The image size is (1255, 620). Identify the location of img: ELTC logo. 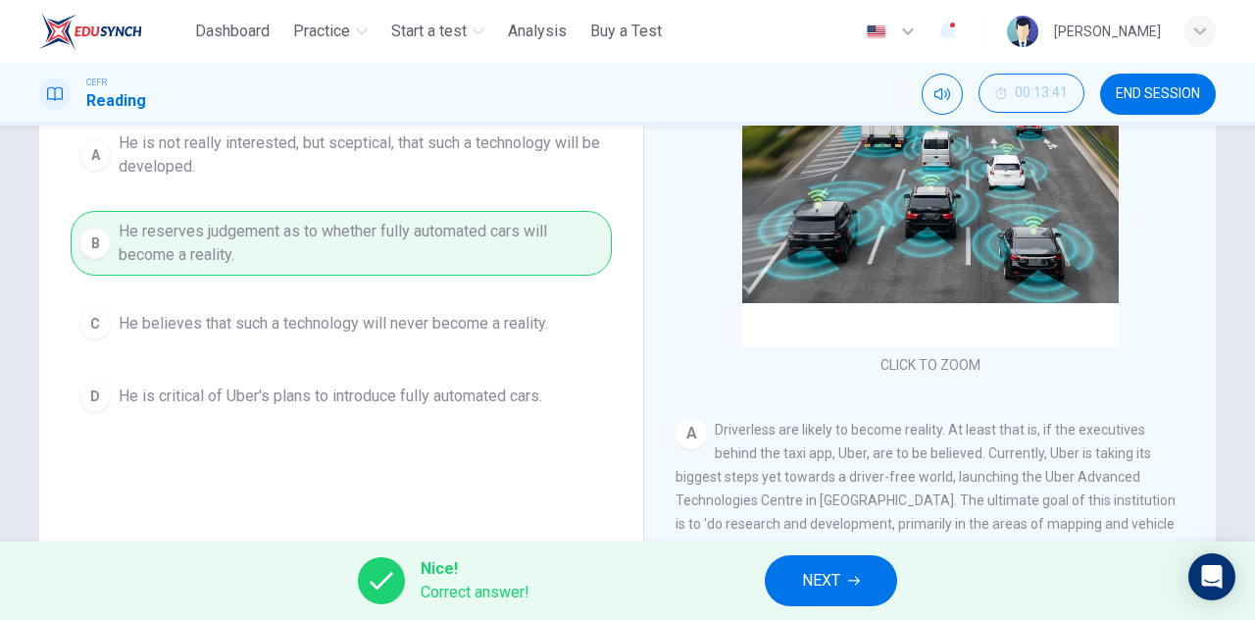
(90, 31).